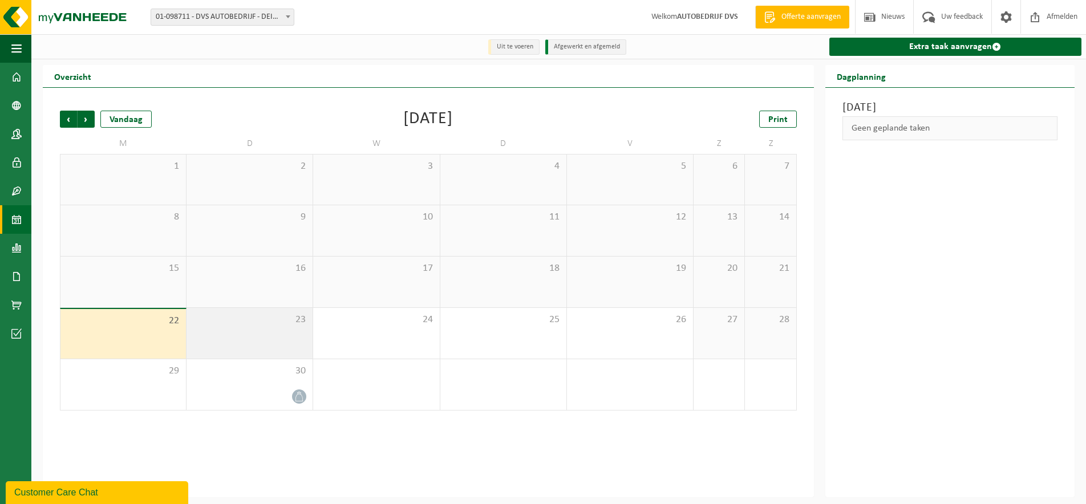 The width and height of the screenshot is (1086, 504). What do you see at coordinates (503, 166) in the screenshot?
I see `span: 4` at bounding box center [503, 166].